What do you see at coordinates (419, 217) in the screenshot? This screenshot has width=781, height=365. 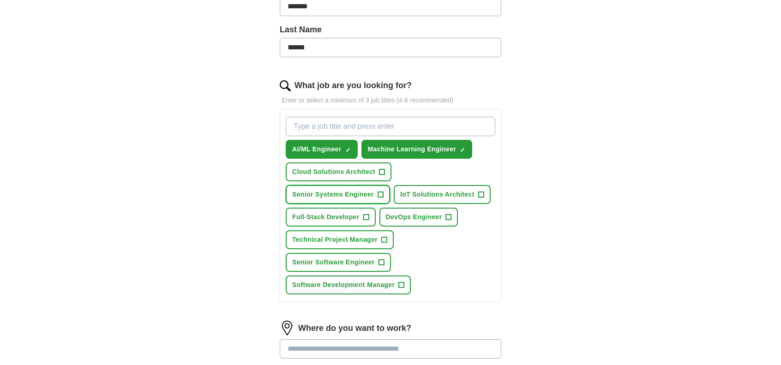 I see `button: DevOps Engineer` at bounding box center [419, 217].